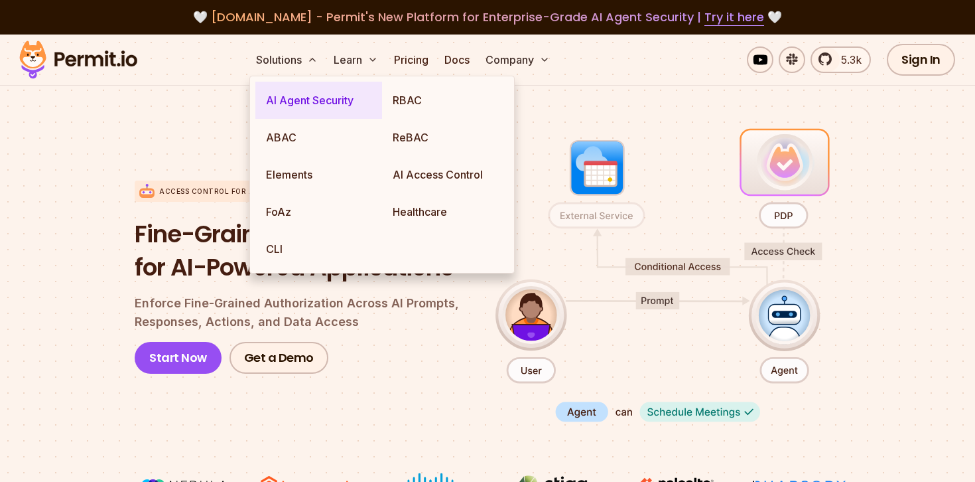  Describe the element at coordinates (318, 137) in the screenshot. I see `a: ABAC` at that location.